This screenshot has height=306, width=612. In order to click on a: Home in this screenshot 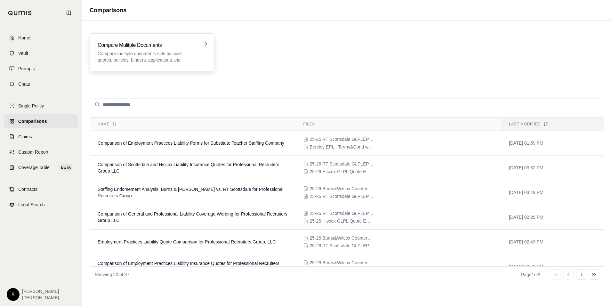, I will do `click(41, 38)`.